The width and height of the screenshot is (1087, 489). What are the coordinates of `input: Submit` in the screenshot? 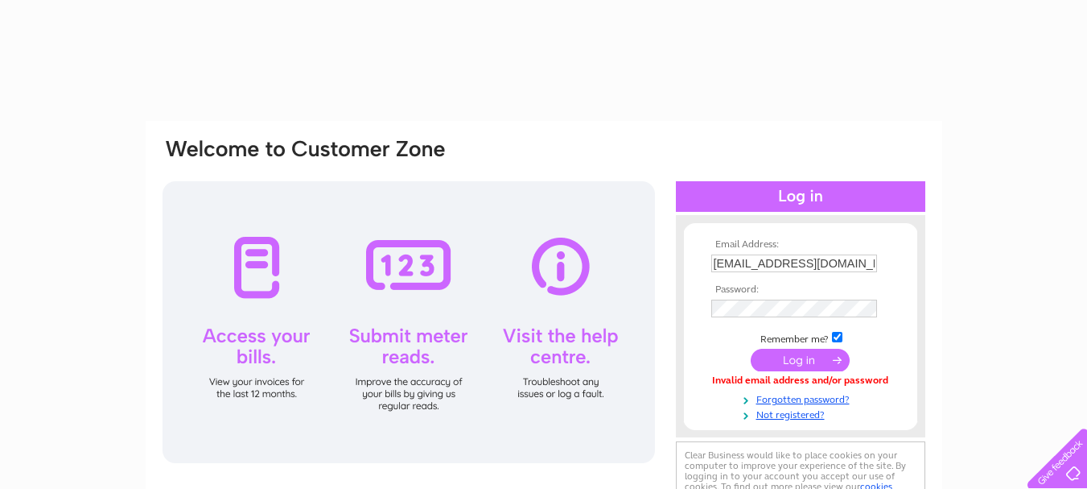 It's located at (800, 360).